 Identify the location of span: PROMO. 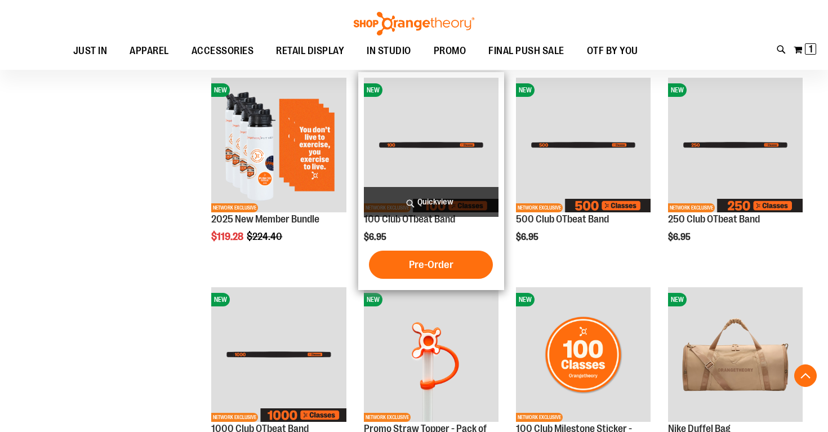
(450, 51).